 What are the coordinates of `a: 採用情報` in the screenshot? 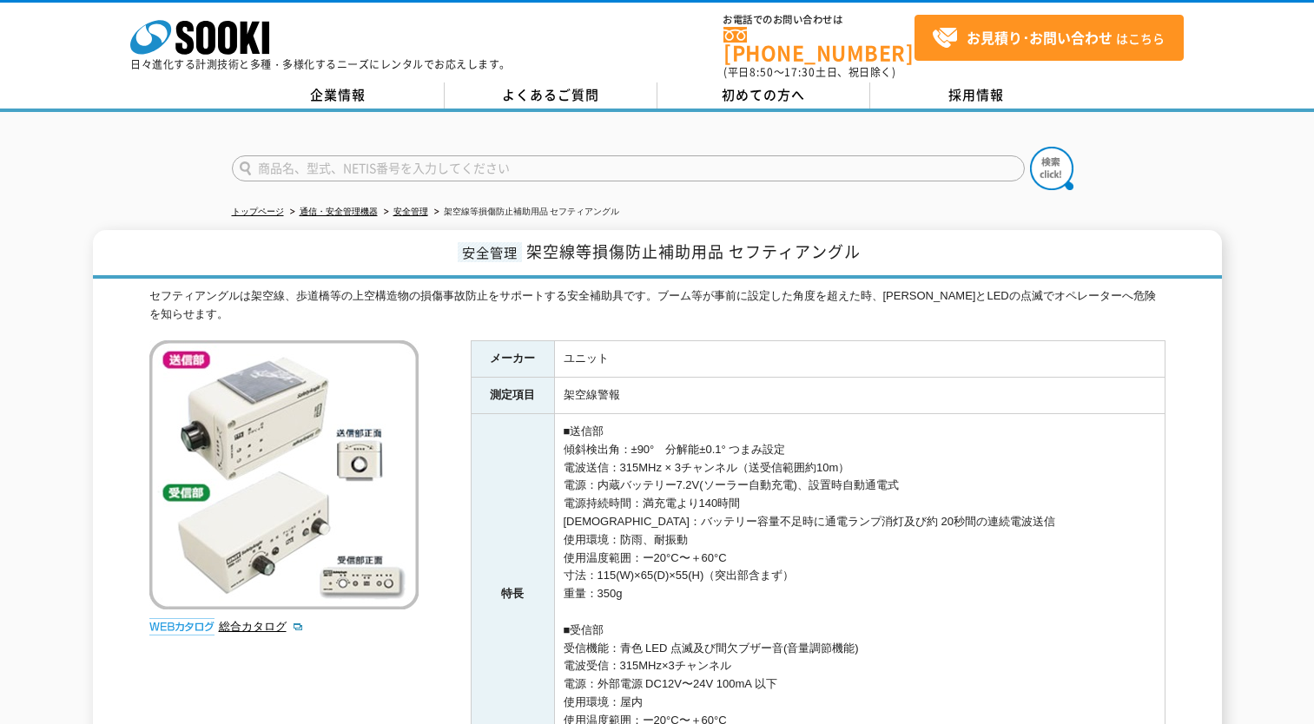 It's located at (976, 96).